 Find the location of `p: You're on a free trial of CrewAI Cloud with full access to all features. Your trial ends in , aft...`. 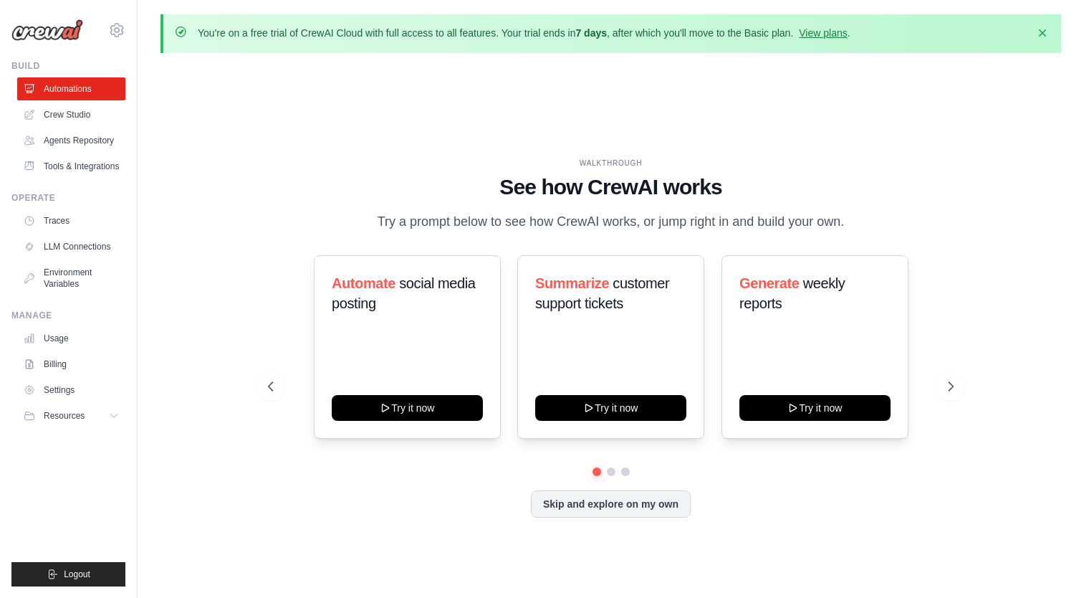

p: You're on a free trial of CrewAI Cloud with full access to all features. Your trial ends in , aft... is located at coordinates (524, 33).